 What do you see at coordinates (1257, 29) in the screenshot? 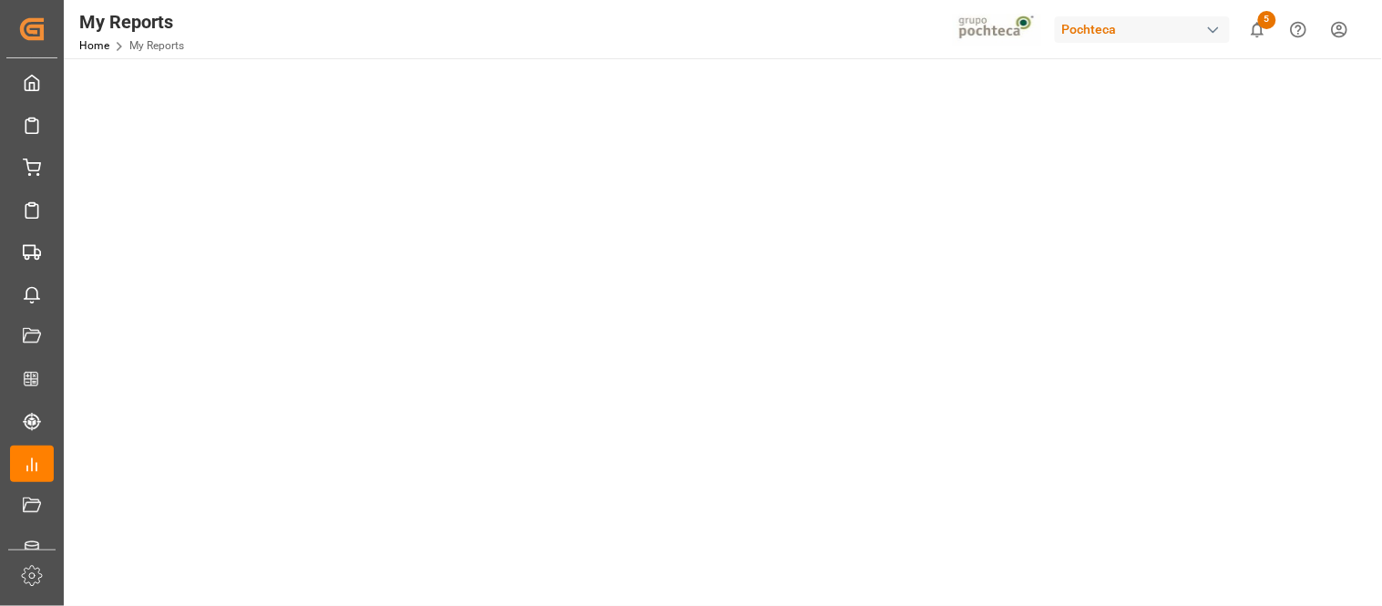
I see `button: show 5 new notifications` at bounding box center [1257, 29].